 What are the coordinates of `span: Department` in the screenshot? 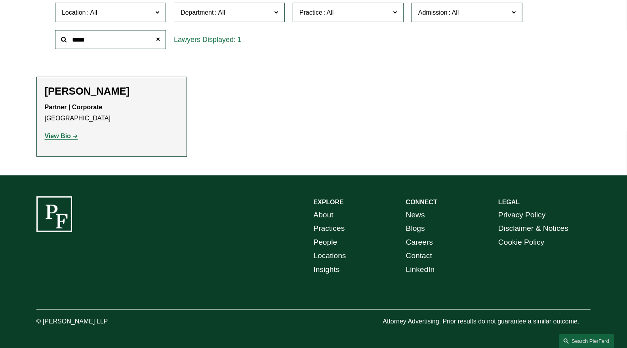 It's located at (197, 12).